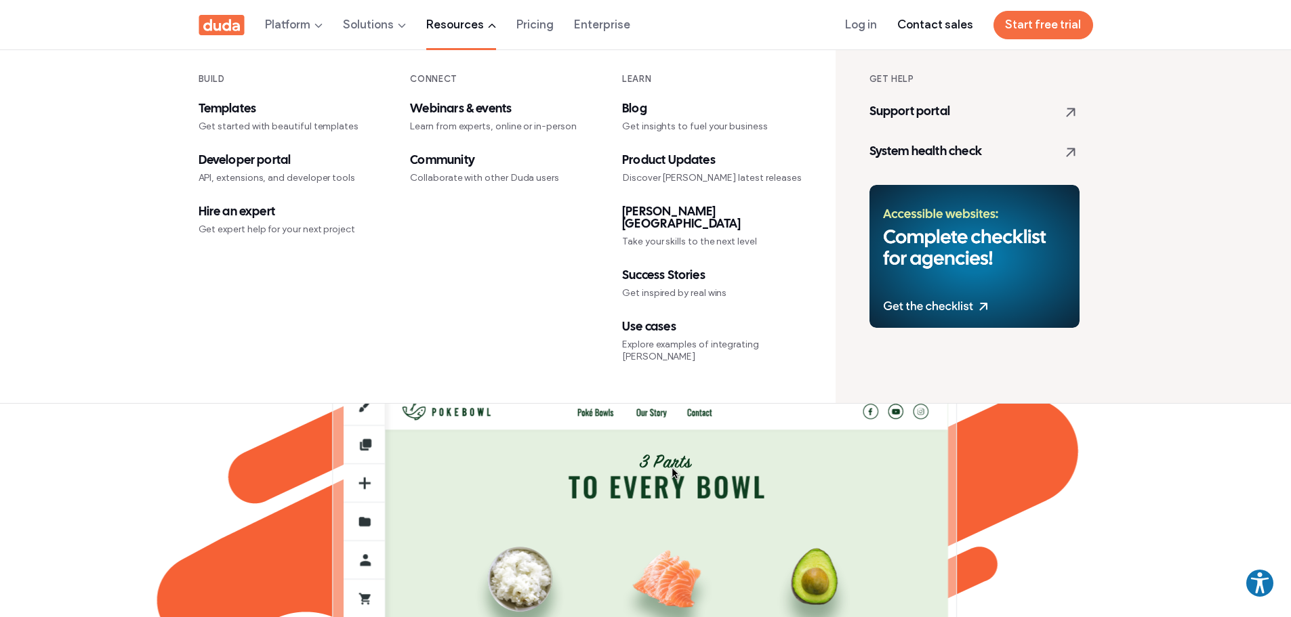 This screenshot has height=617, width=1291. I want to click on div: Support portal, so click(975, 113).